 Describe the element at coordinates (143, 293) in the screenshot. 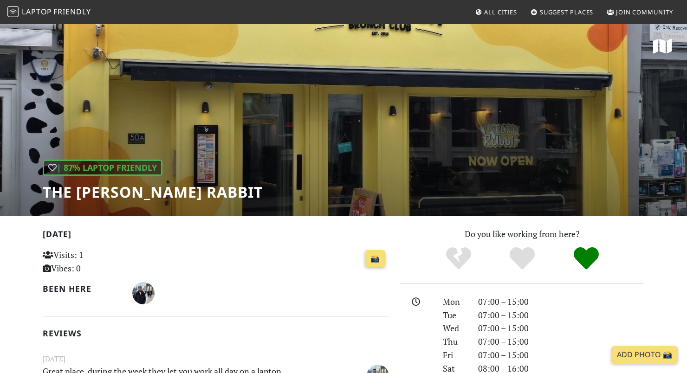

I see `img: 6289-todd.jpg` at that location.